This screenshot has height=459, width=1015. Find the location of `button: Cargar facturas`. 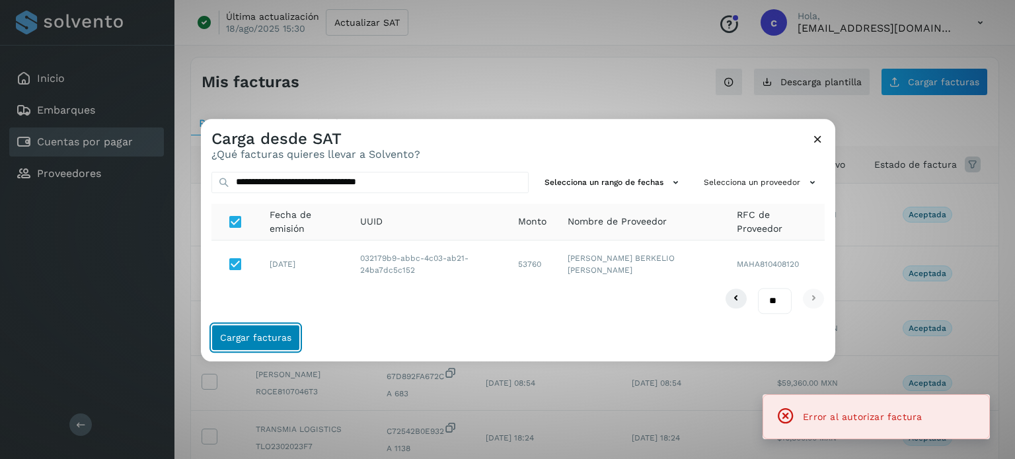

button: Cargar facturas is located at coordinates (256, 338).